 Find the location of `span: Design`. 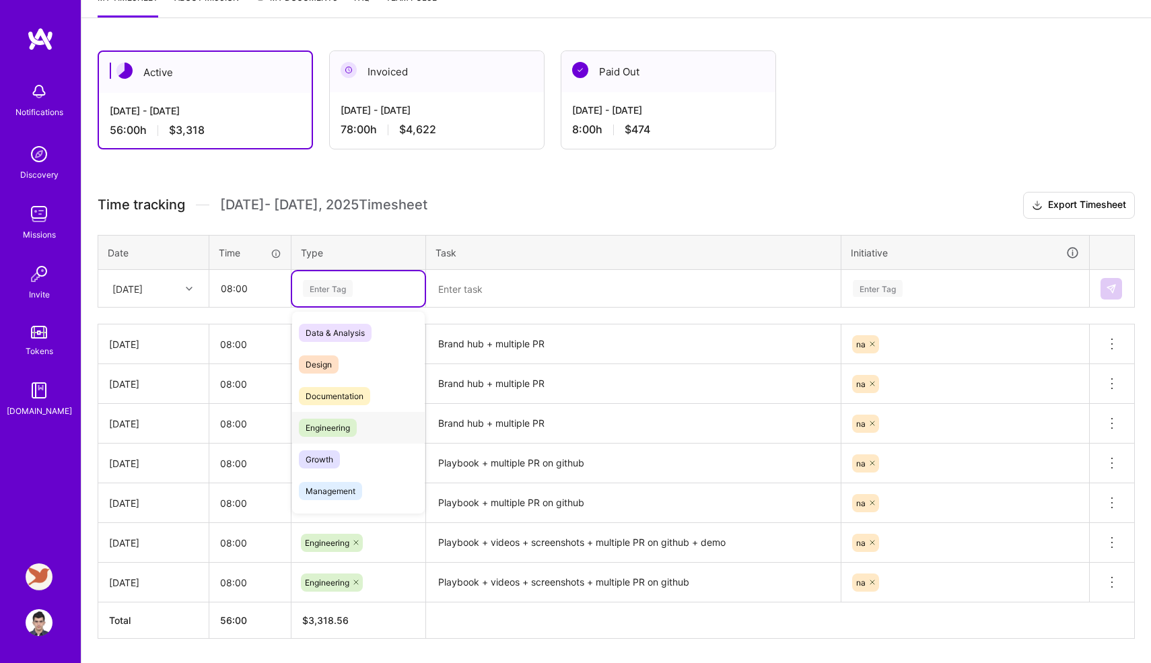

span: Design is located at coordinates (318, 364).